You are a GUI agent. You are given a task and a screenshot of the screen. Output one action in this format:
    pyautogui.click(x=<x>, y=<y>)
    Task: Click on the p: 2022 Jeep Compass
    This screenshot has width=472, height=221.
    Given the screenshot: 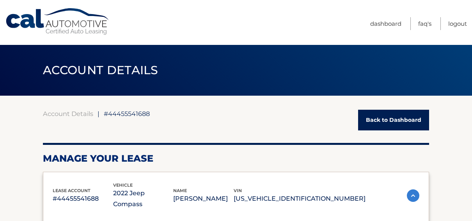 What is the action you would take?
    pyautogui.click(x=143, y=199)
    